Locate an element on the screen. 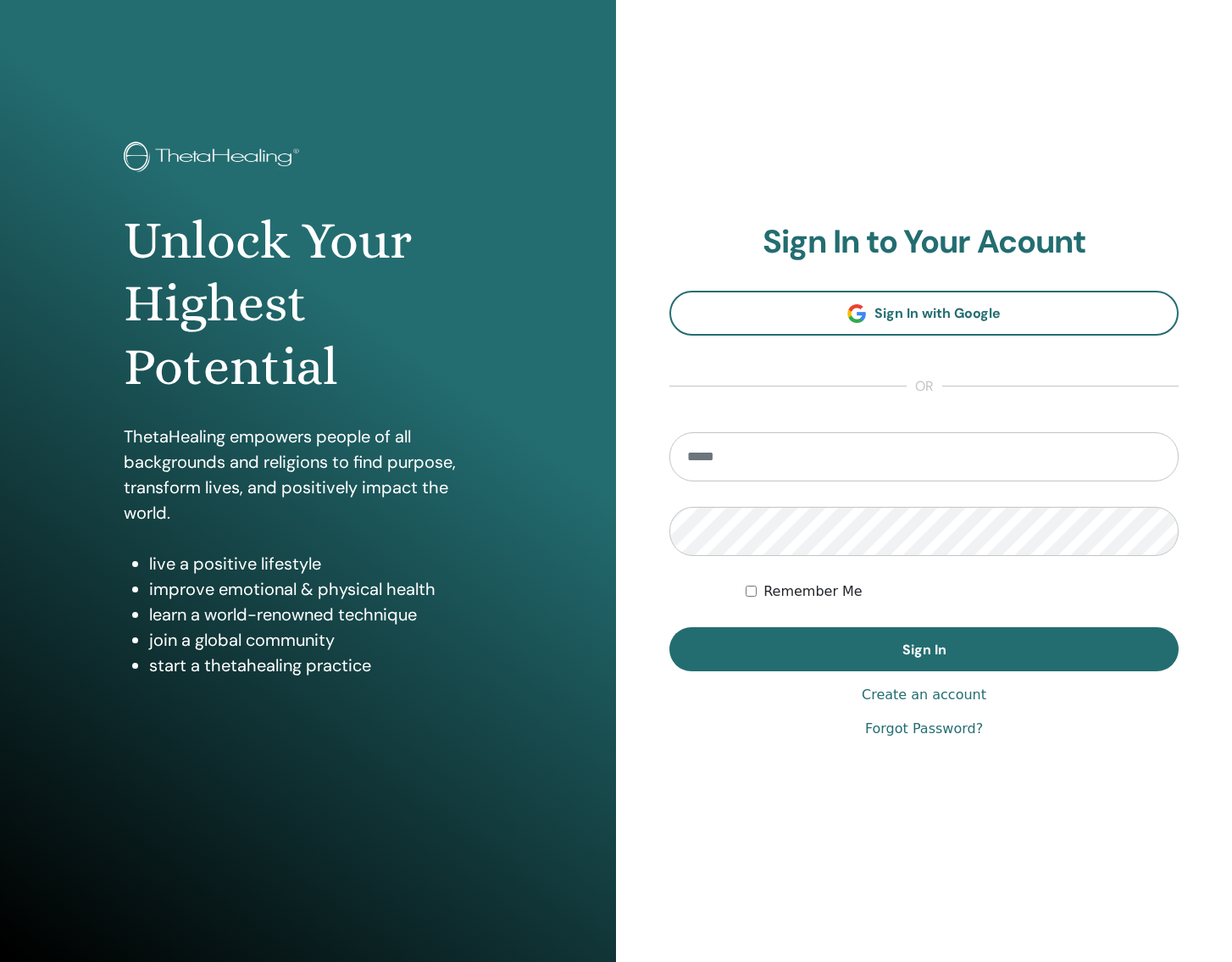  li: live a positive lifestyle is located at coordinates (320, 564).